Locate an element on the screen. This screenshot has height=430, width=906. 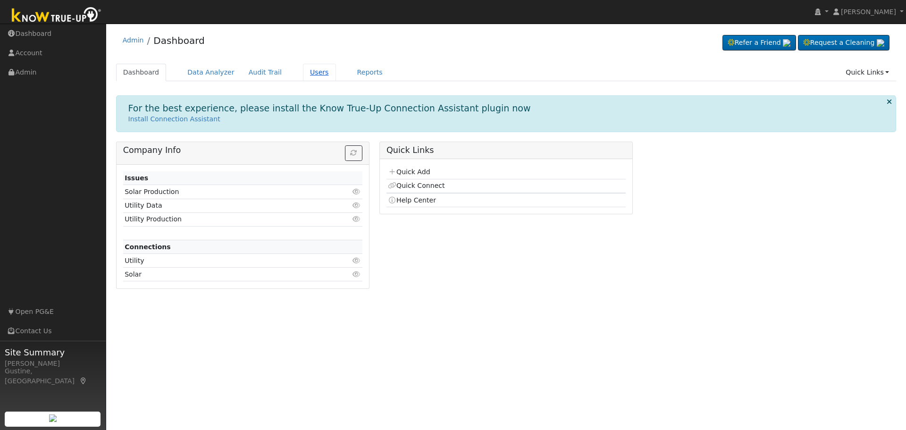
strong: Issues is located at coordinates (136, 178).